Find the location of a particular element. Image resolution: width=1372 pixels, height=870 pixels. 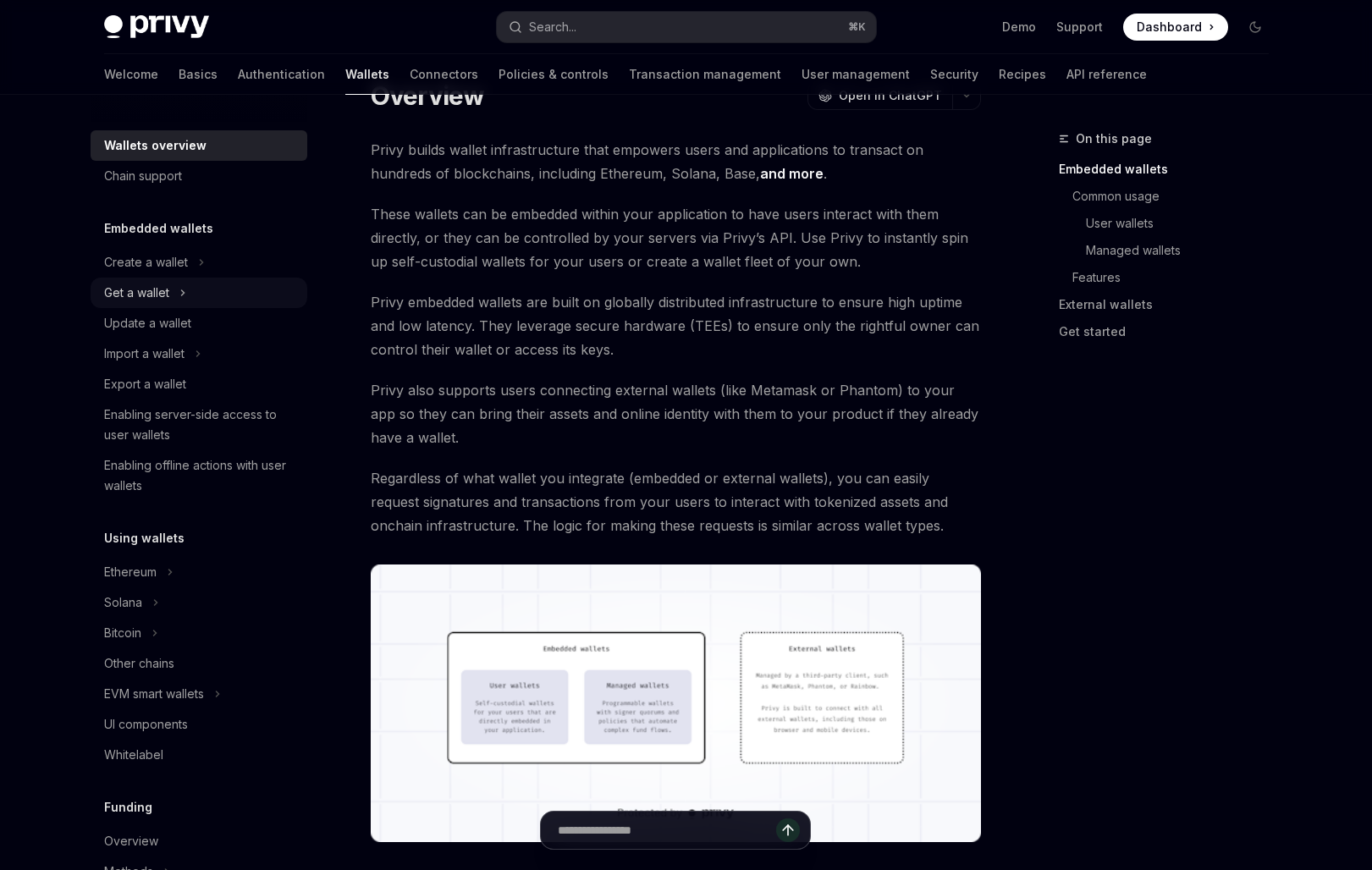

a: Transaction management is located at coordinates (705, 74).